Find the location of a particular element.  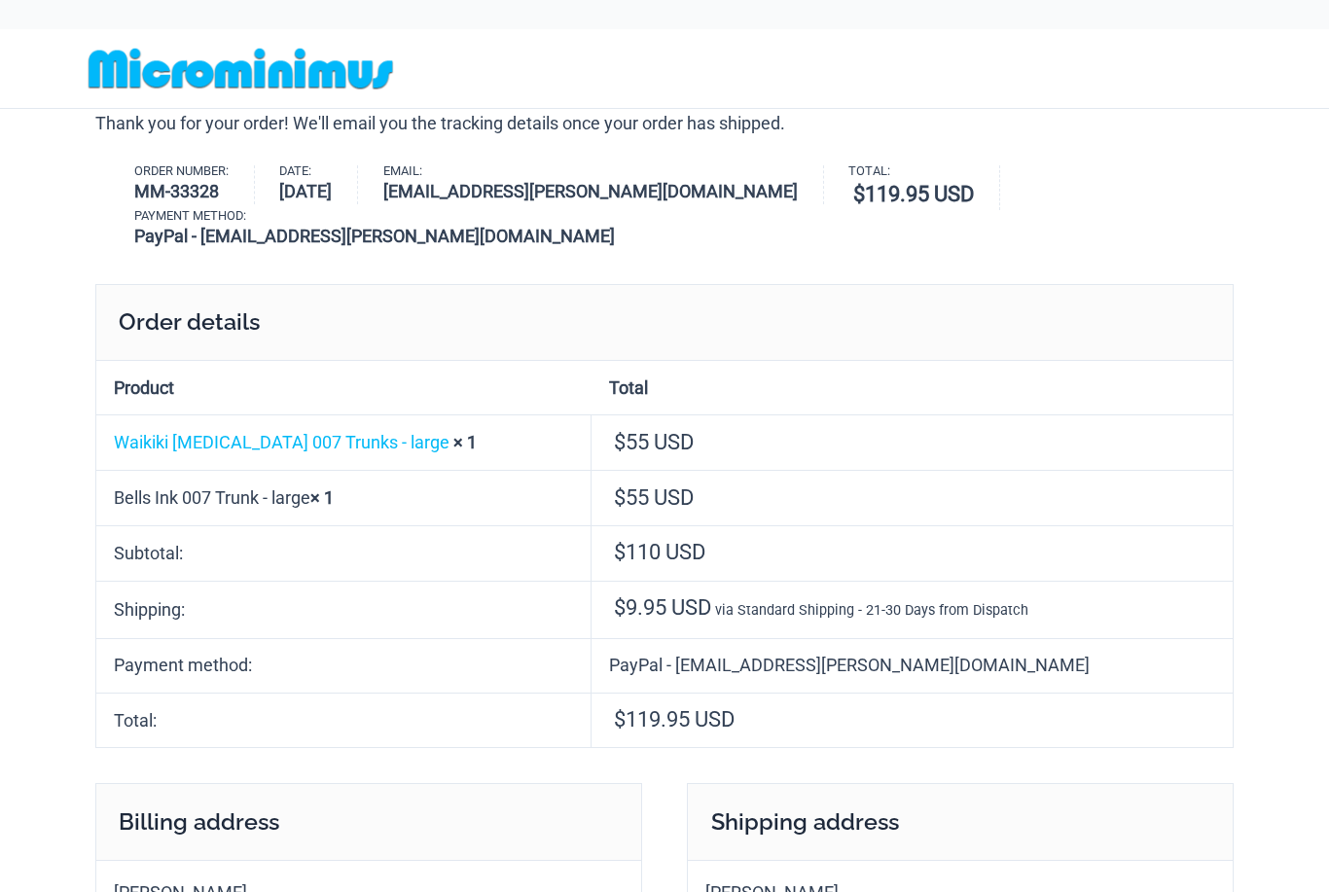

bdi: 119.95 USD is located at coordinates (913, 194).